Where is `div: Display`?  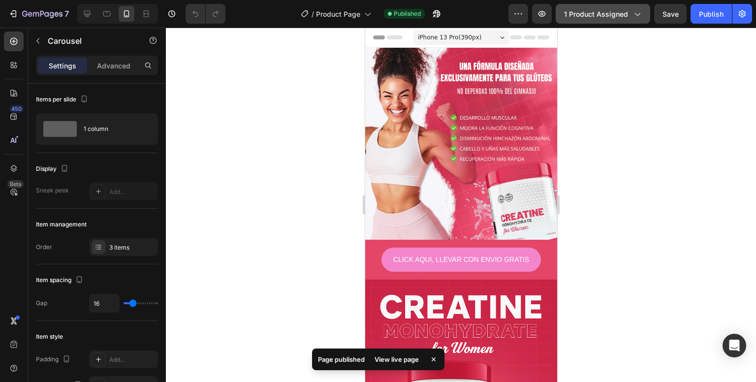
div: Display is located at coordinates (53, 169).